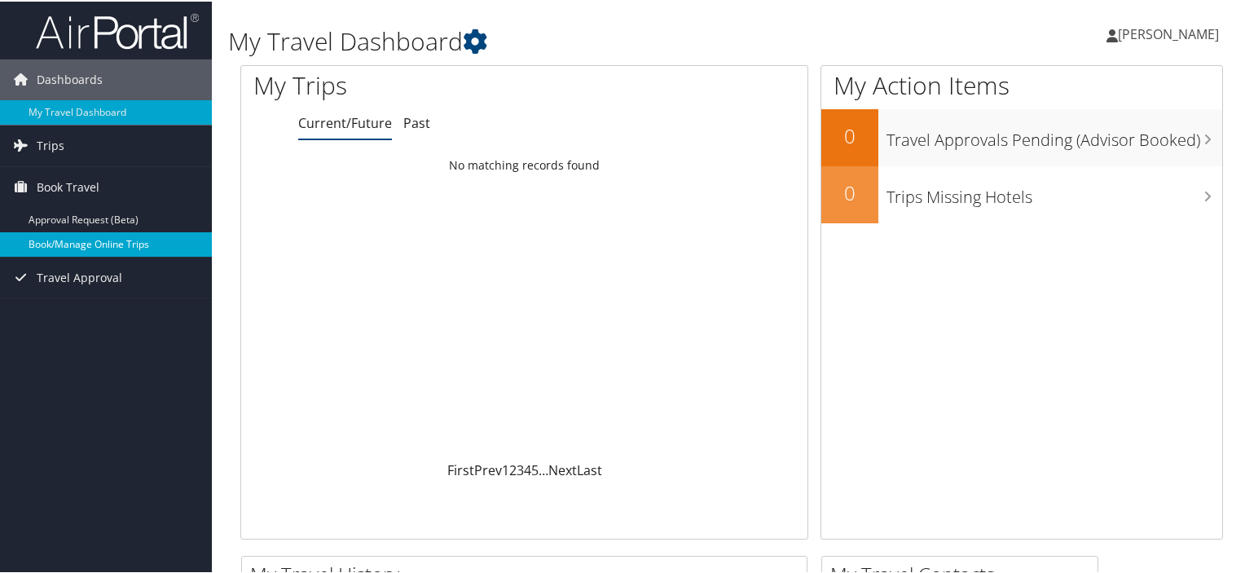  Describe the element at coordinates (68, 186) in the screenshot. I see `span: Book Travel` at that location.